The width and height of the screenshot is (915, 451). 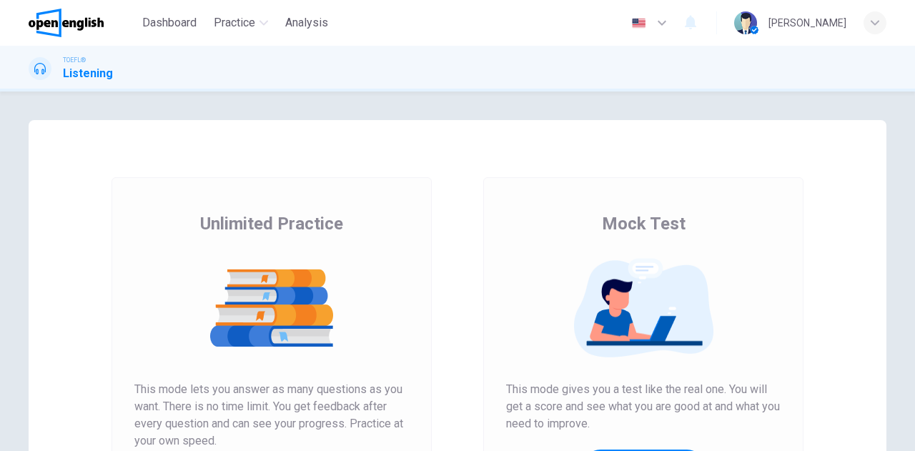 What do you see at coordinates (745, 23) in the screenshot?
I see `img: Profile picture` at bounding box center [745, 23].